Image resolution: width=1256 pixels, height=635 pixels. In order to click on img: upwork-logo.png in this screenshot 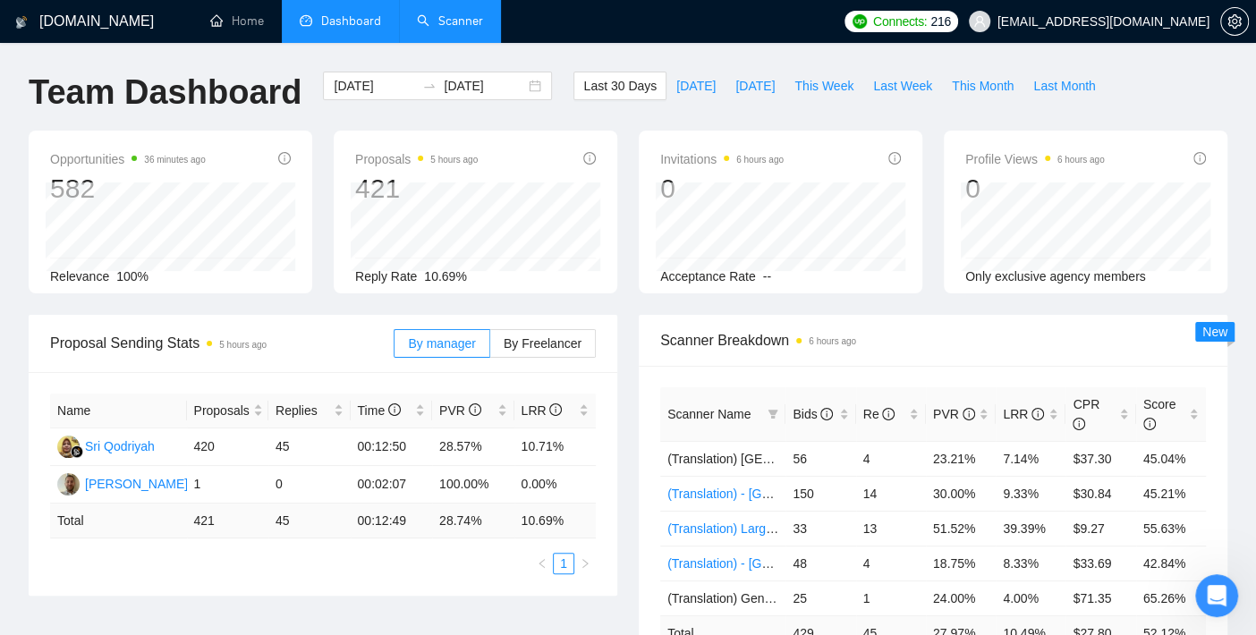, I will do `click(860, 21)`.